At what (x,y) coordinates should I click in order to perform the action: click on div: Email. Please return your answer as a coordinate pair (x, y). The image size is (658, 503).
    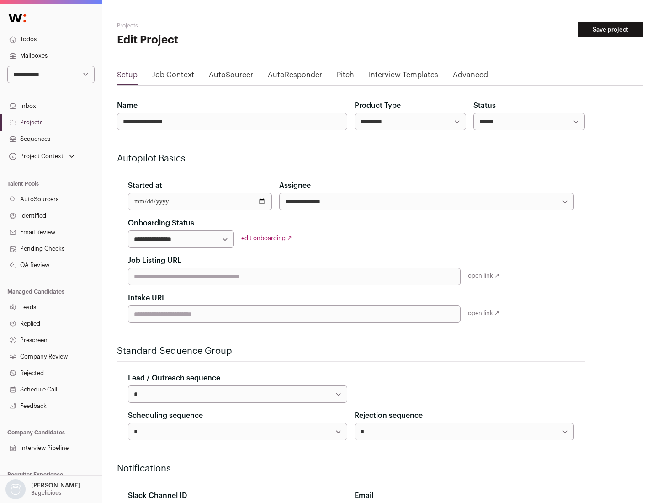
    Looking at the image, I should click on (464, 496).